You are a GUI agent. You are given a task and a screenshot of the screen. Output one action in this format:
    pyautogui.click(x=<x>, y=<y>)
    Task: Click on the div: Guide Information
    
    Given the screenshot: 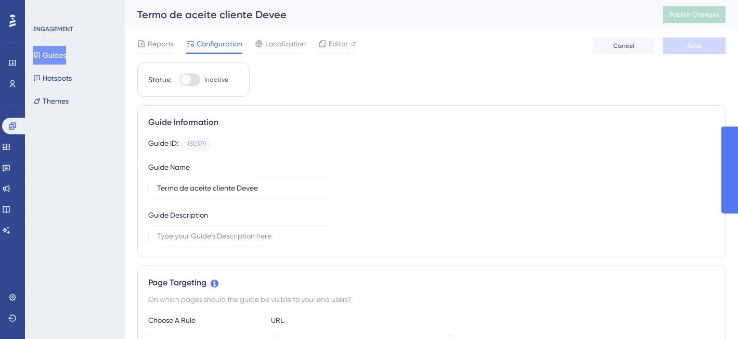 What is the action you would take?
    pyautogui.click(x=431, y=122)
    